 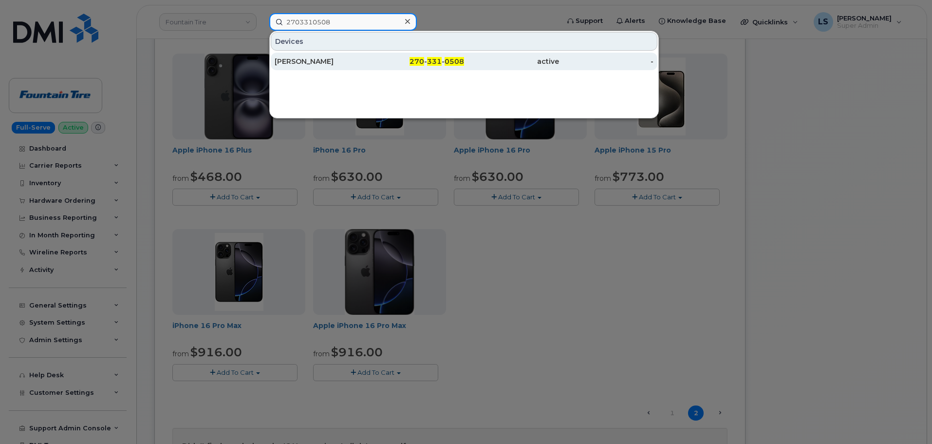 What do you see at coordinates (434, 61) in the screenshot?
I see `span: 331` at bounding box center [434, 61].